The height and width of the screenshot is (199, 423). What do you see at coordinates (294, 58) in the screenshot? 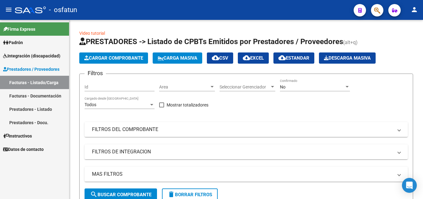
I see `span: Estandar` at bounding box center [294, 58].